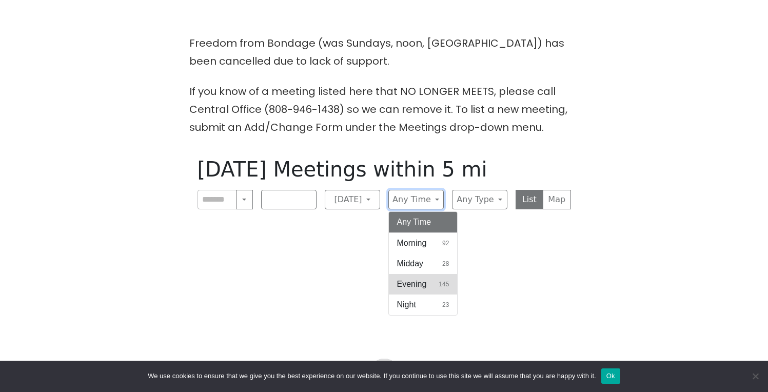 The height and width of the screenshot is (392, 768). What do you see at coordinates (412, 284) in the screenshot?
I see `span: Evening` at bounding box center [412, 284].